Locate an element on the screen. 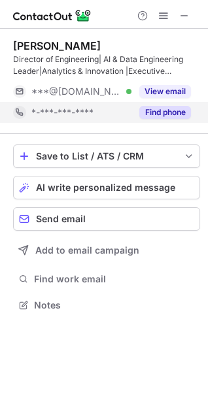 The image size is (208, 417). span: Add to email campaign is located at coordinates (87, 250).